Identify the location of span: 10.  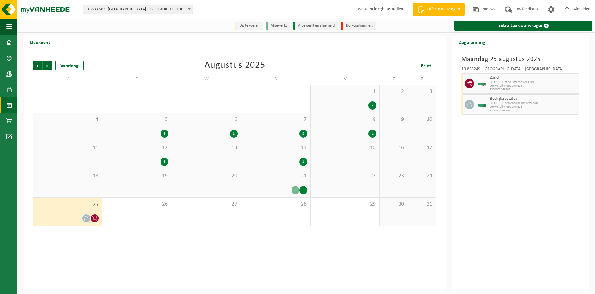
(422, 120).